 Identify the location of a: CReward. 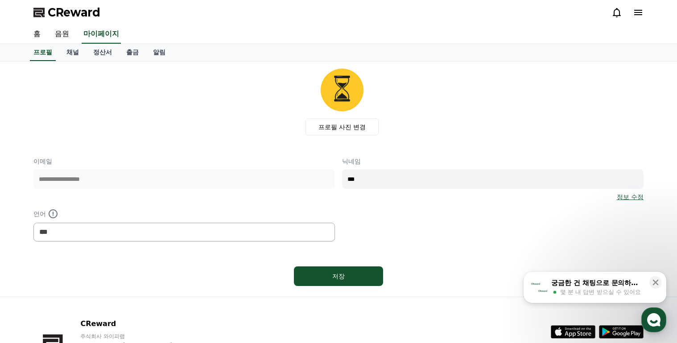
(67, 12).